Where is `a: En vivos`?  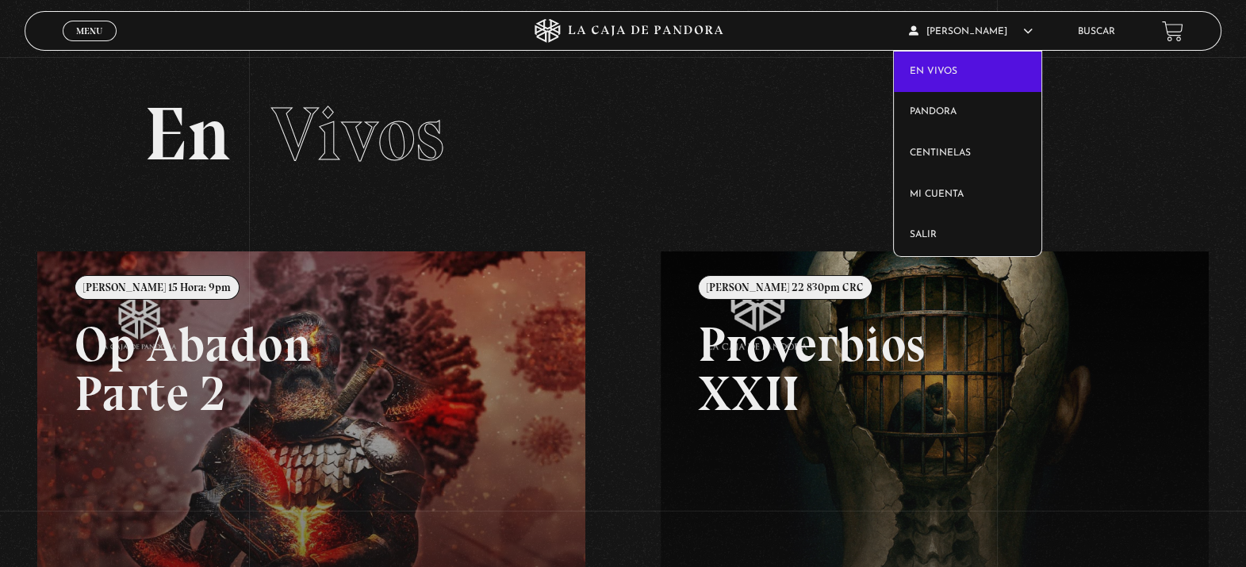 a: En vivos is located at coordinates (967, 72).